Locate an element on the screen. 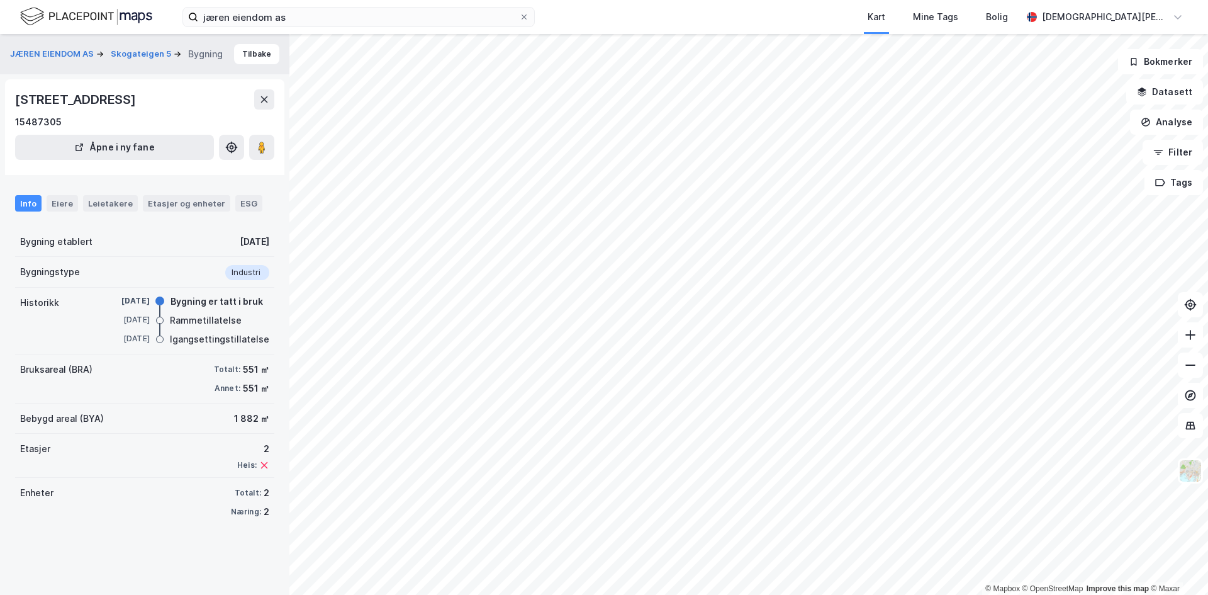 The height and width of the screenshot is (595, 1208). div: Bygning is located at coordinates (205, 54).